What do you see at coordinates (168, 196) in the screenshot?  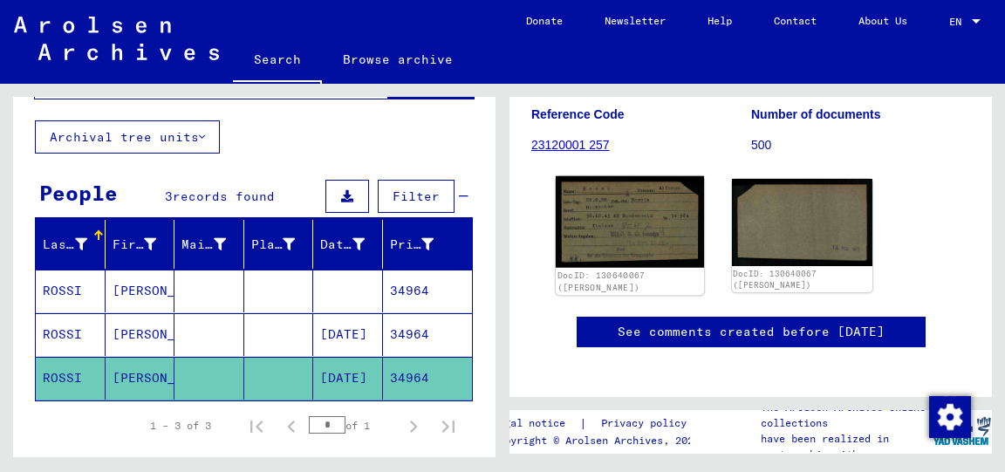 I see `span: 3` at bounding box center [168, 196].